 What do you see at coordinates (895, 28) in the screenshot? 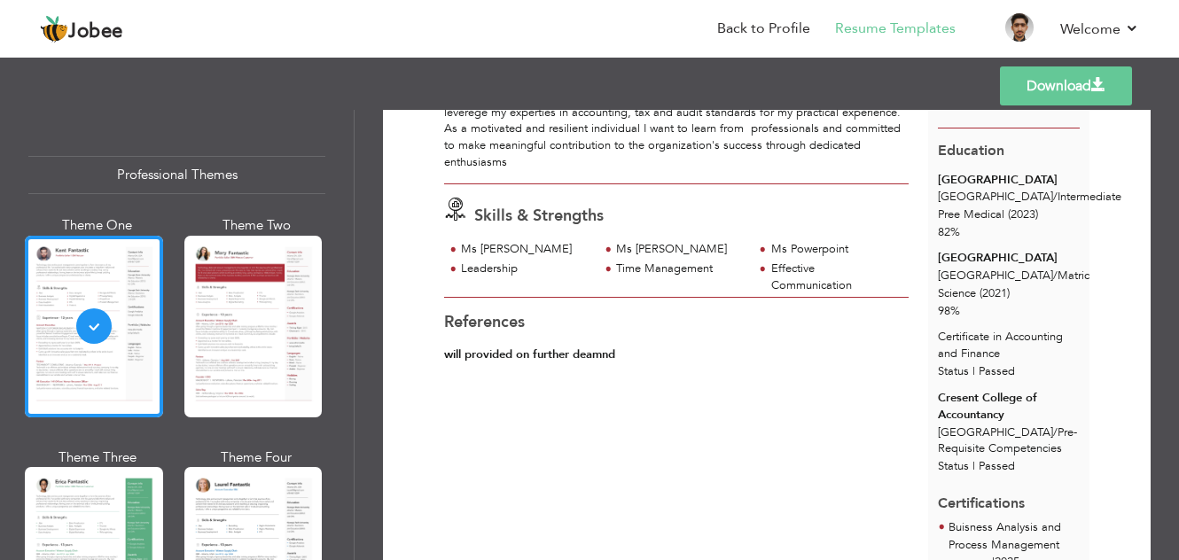
I see `a: Resume Templates` at bounding box center [895, 28].